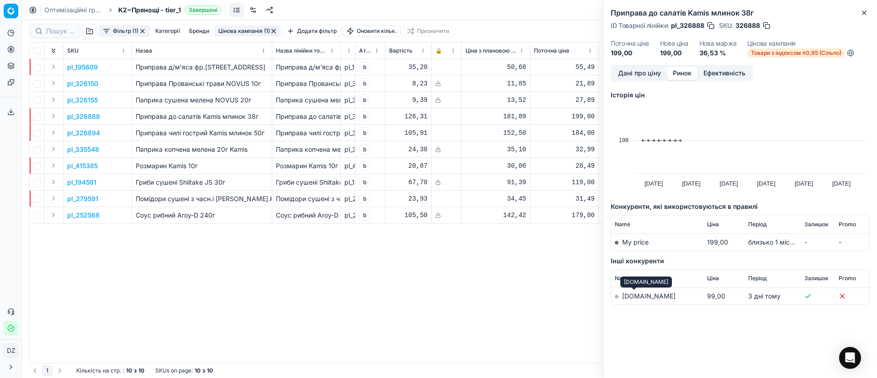  I want to click on p: pl_195609, so click(82, 67).